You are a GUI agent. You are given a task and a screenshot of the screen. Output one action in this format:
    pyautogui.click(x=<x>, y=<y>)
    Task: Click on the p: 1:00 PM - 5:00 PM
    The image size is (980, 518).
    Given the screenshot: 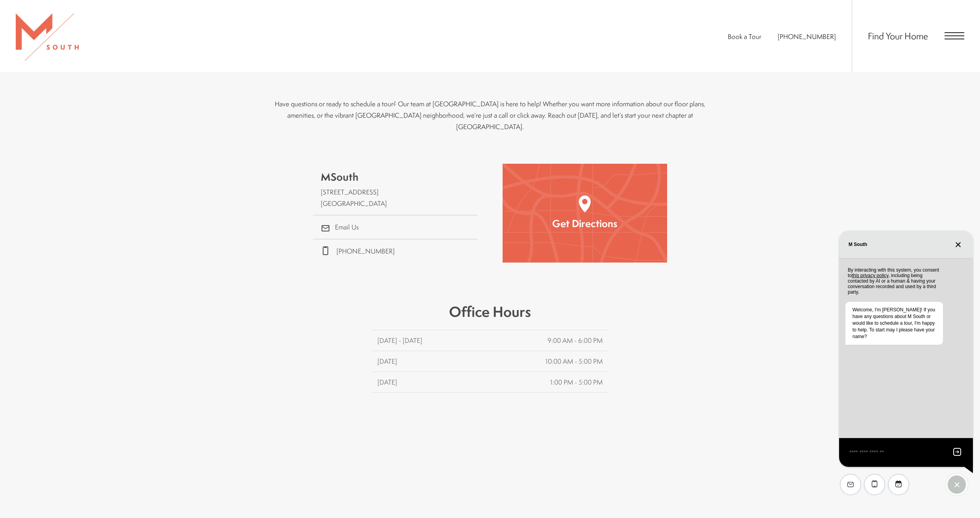 What is the action you would take?
    pyautogui.click(x=576, y=382)
    